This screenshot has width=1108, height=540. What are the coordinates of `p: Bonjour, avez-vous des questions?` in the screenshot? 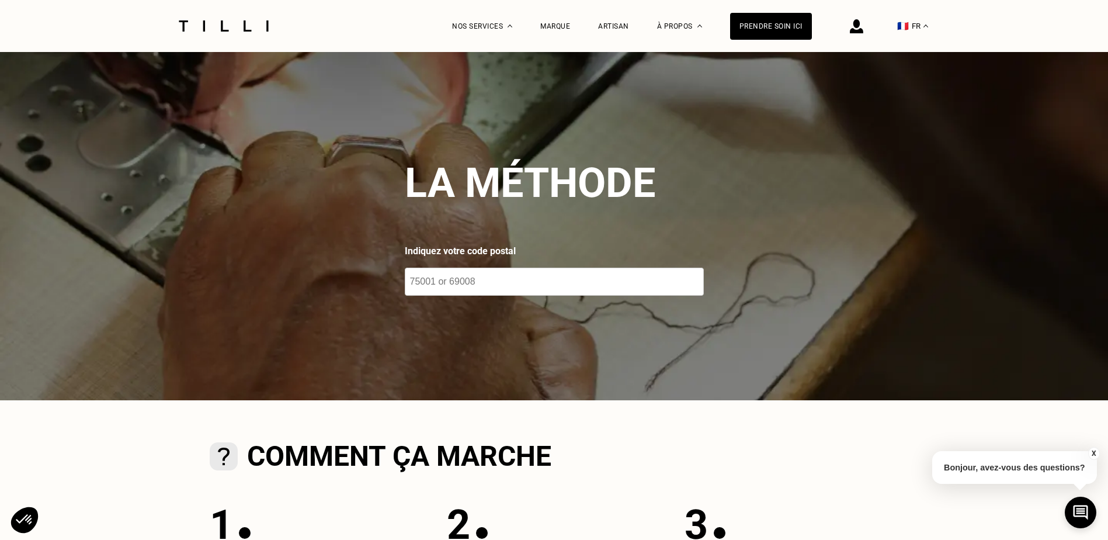 It's located at (1014, 467).